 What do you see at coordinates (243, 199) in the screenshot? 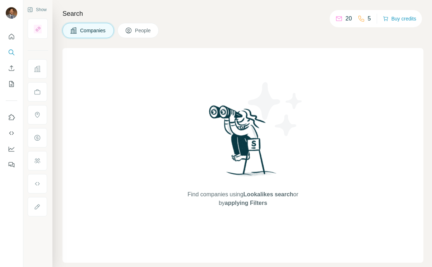
I see `span: Find companies using or by` at bounding box center [243, 199].